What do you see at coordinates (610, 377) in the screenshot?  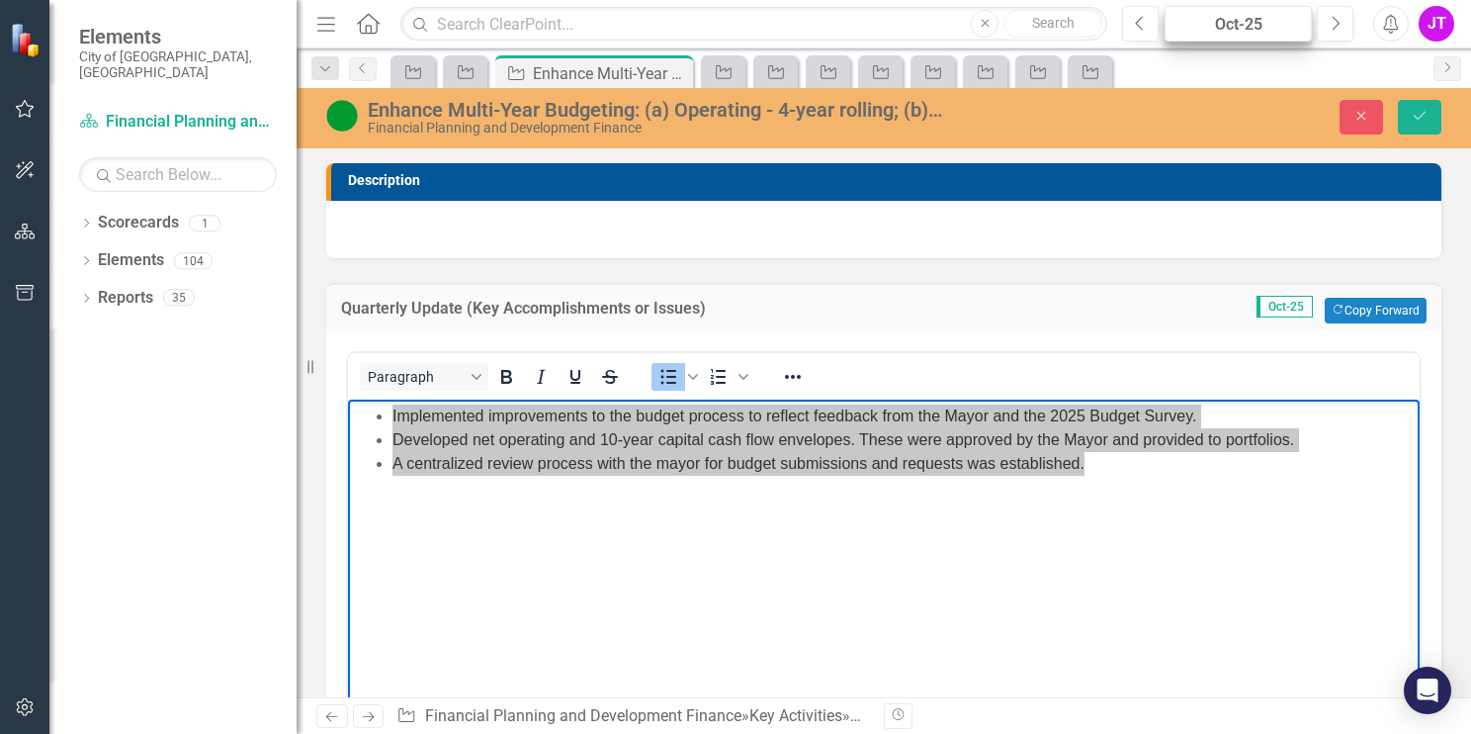 I see `button: Strikethrough` at bounding box center [610, 377].